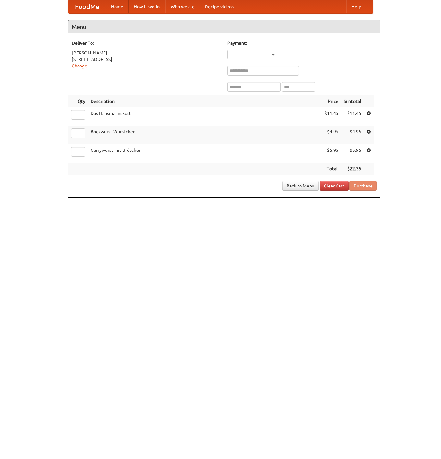 The width and height of the screenshot is (441, 459). Describe the element at coordinates (357, 7) in the screenshot. I see `a: Help` at that location.